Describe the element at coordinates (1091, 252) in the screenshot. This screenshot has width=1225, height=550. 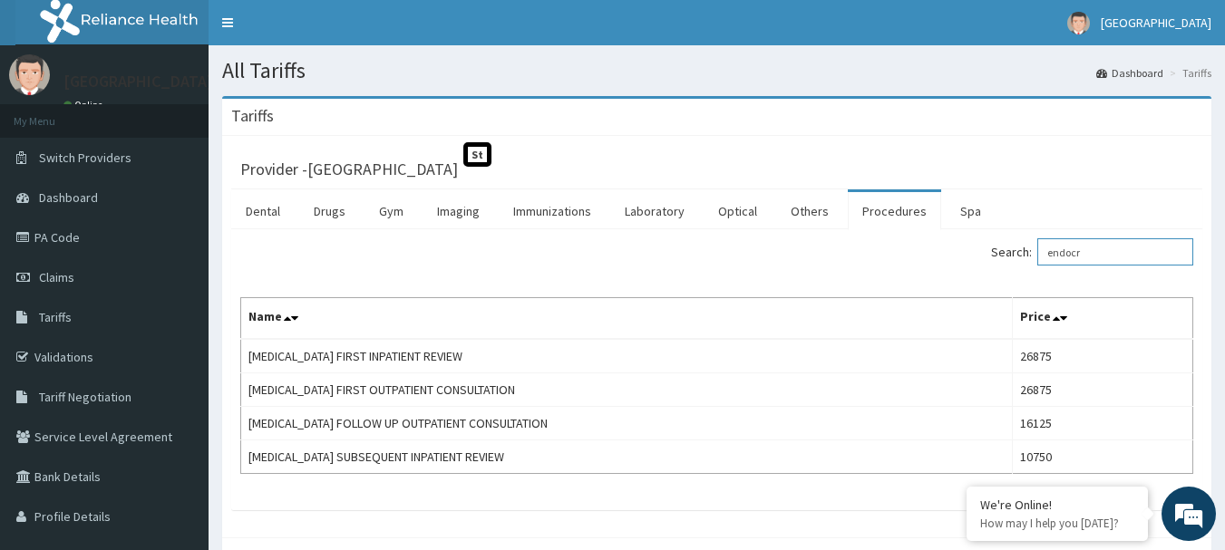
I see `label: Search:` at that location.